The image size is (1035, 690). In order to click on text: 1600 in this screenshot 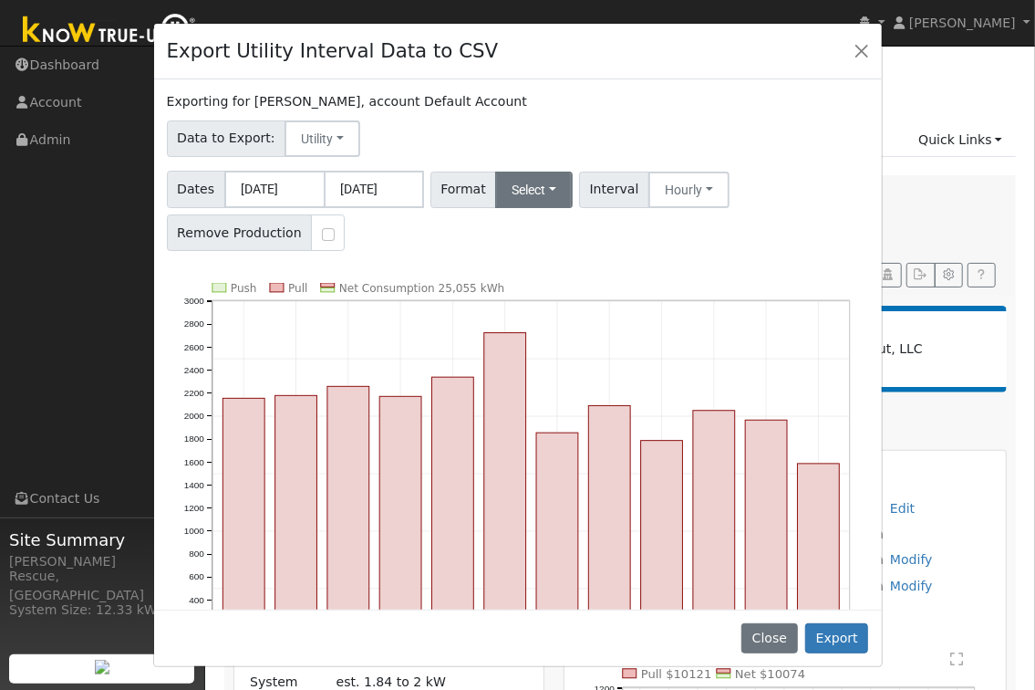, I will do `click(193, 462)`.